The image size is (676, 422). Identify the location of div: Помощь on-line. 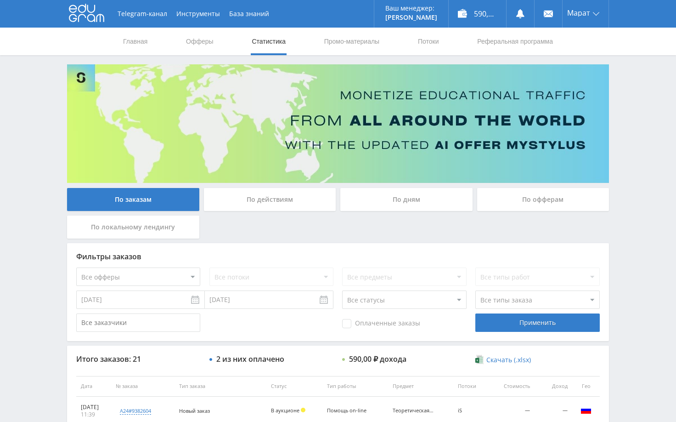
(348, 410).